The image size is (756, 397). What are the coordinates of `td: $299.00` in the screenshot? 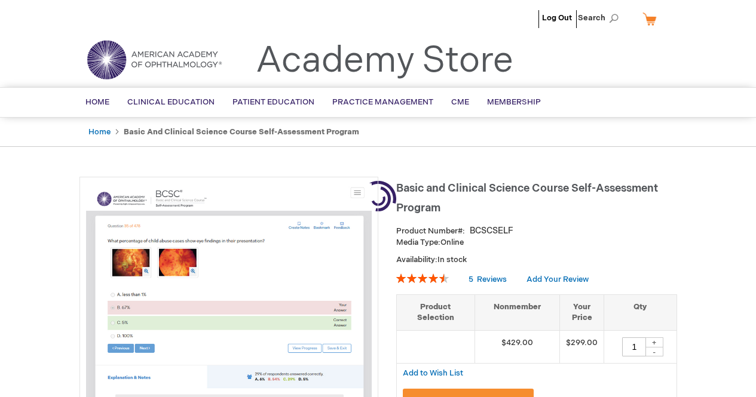 It's located at (582, 346).